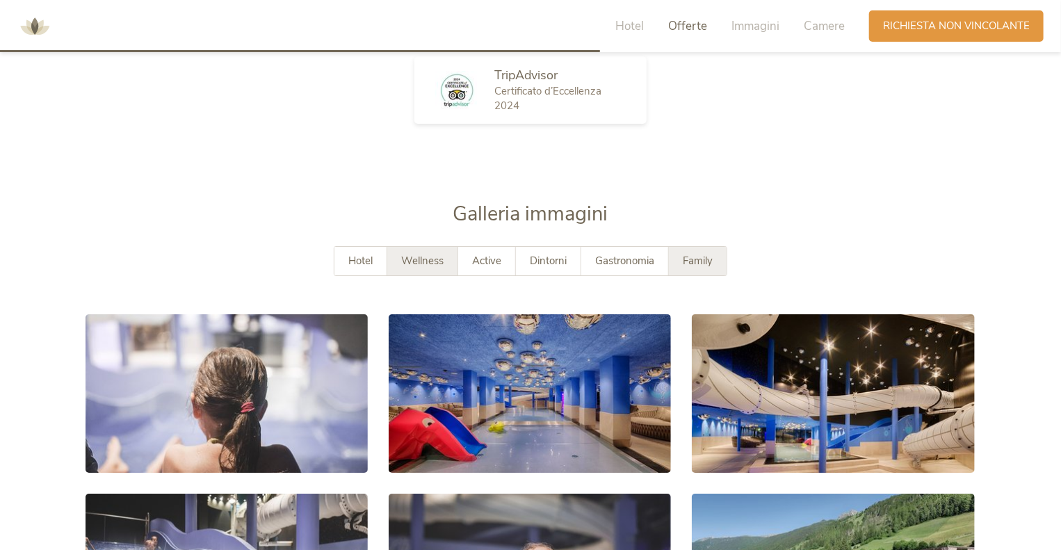 This screenshot has width=1061, height=550. What do you see at coordinates (624, 261) in the screenshot?
I see `span: Gastronomia` at bounding box center [624, 261].